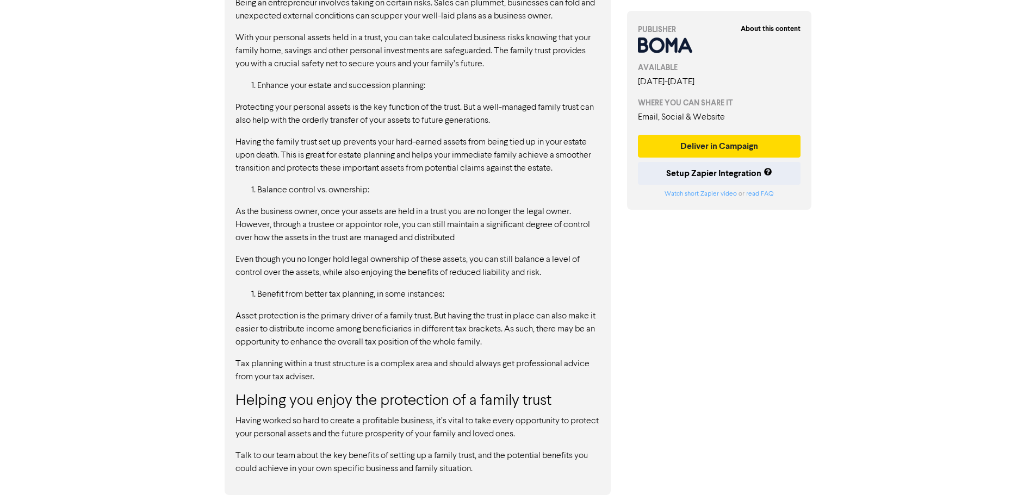 The height and width of the screenshot is (495, 1036). I want to click on li: Balance control vs. ownership:, so click(428, 190).